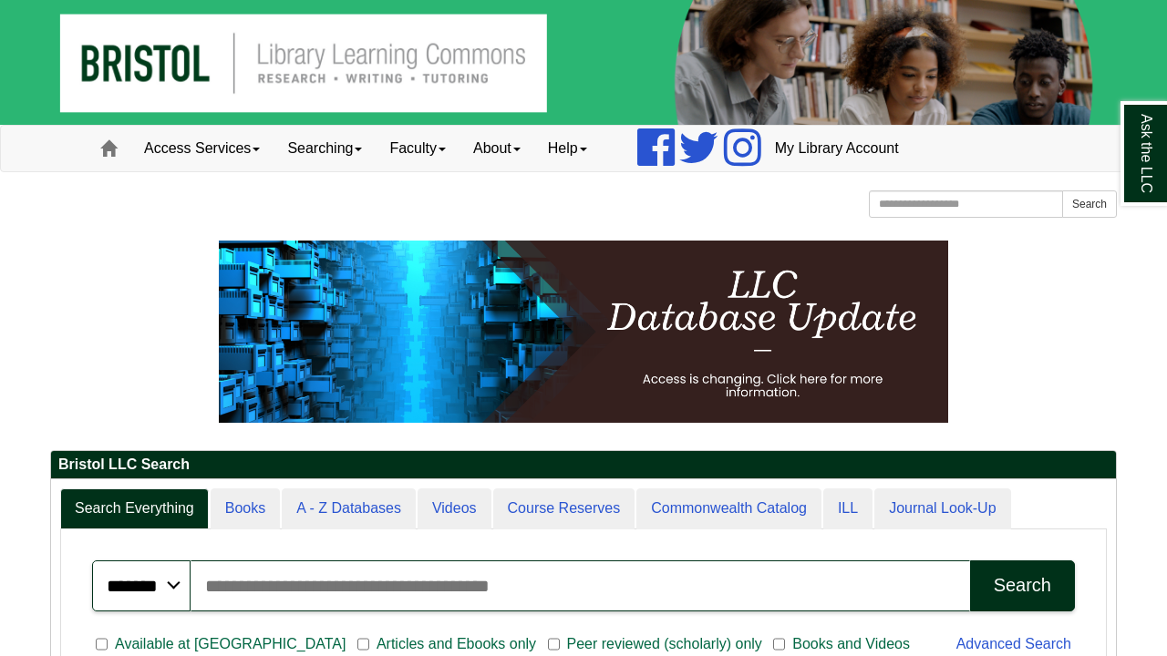 The height and width of the screenshot is (656, 1167). I want to click on input: Books and Videos, so click(778, 644).